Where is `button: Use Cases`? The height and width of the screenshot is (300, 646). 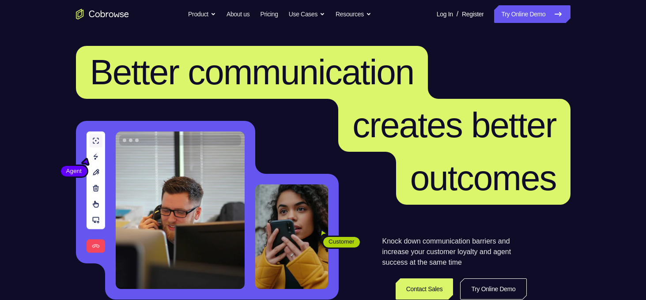 button: Use Cases is located at coordinates (307, 14).